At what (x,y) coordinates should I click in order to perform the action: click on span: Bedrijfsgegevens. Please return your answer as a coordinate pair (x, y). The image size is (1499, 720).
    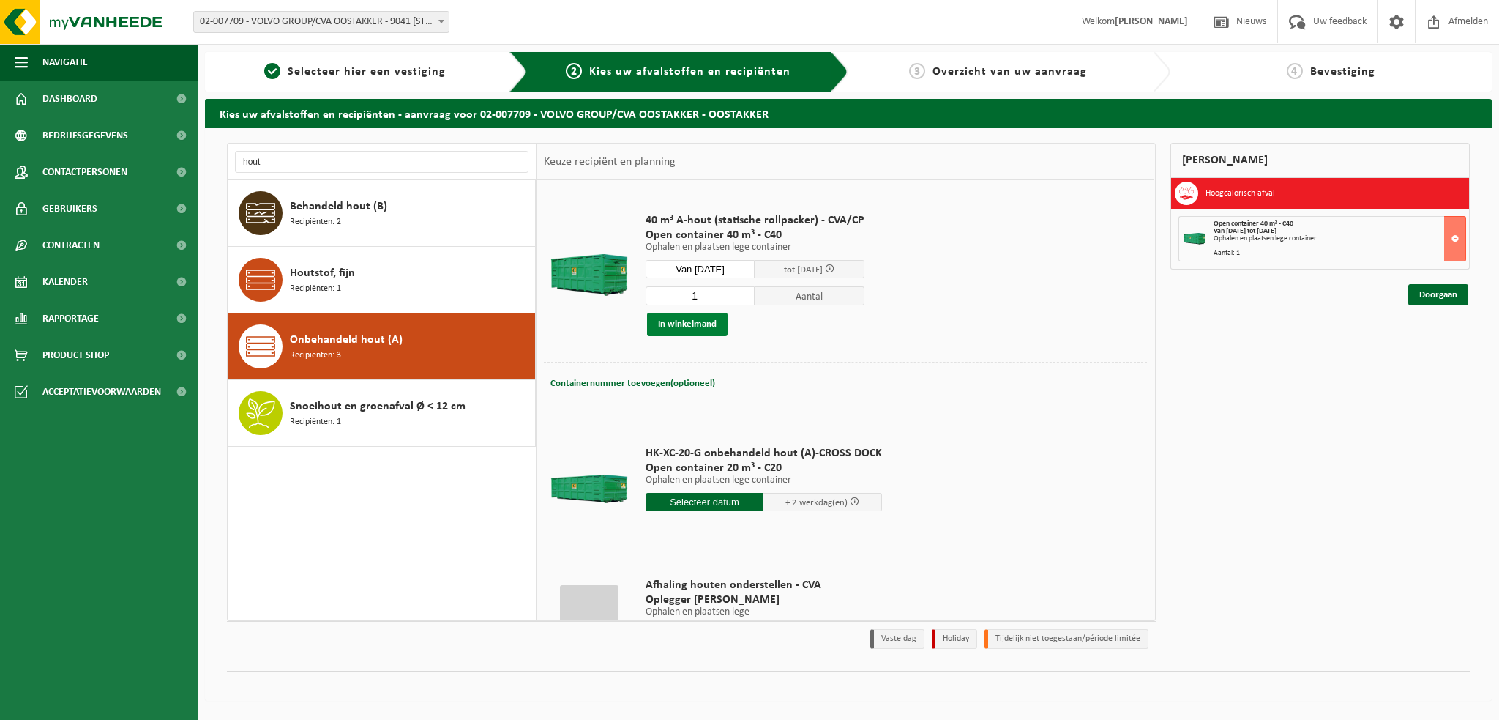
    Looking at the image, I should click on (85, 135).